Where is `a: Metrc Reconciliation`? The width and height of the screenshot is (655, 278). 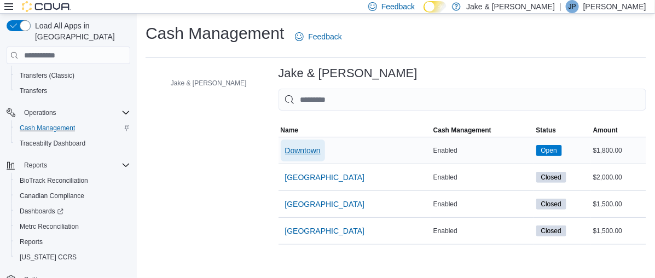
a: Metrc Reconciliation is located at coordinates (49, 226).